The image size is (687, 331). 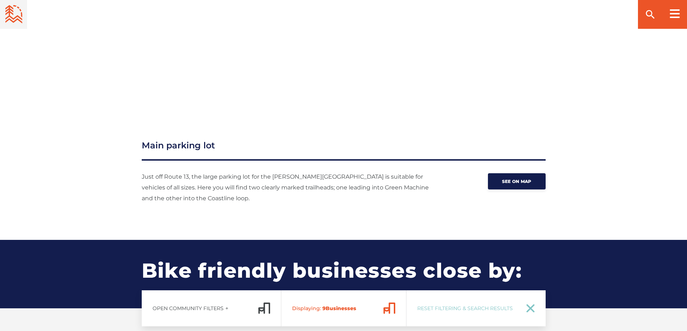 What do you see at coordinates (467, 308) in the screenshot?
I see `span: Reset Filtering & Search Results` at bounding box center [467, 308].